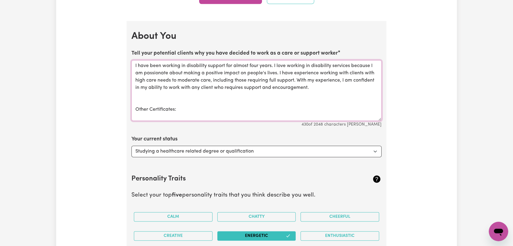 The width and height of the screenshot is (513, 246). What do you see at coordinates (340, 217) in the screenshot?
I see `button: Cheerful` at bounding box center [340, 217].